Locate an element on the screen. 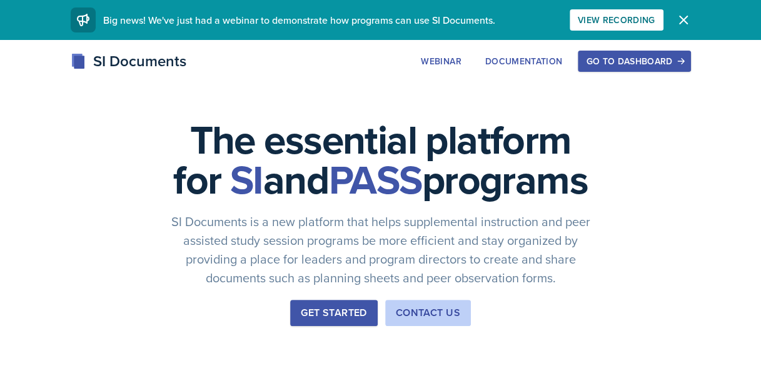  div: SI Documents is located at coordinates (128, 61).